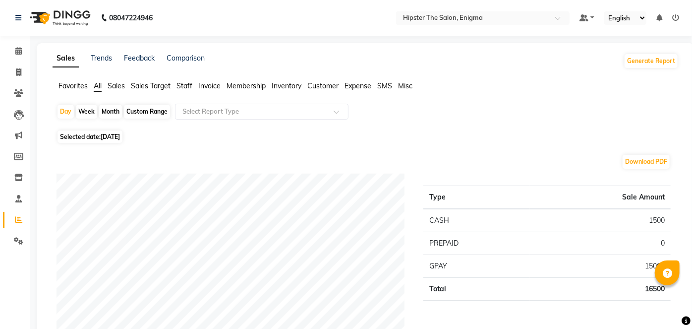  I want to click on div: Month, so click(111, 112).